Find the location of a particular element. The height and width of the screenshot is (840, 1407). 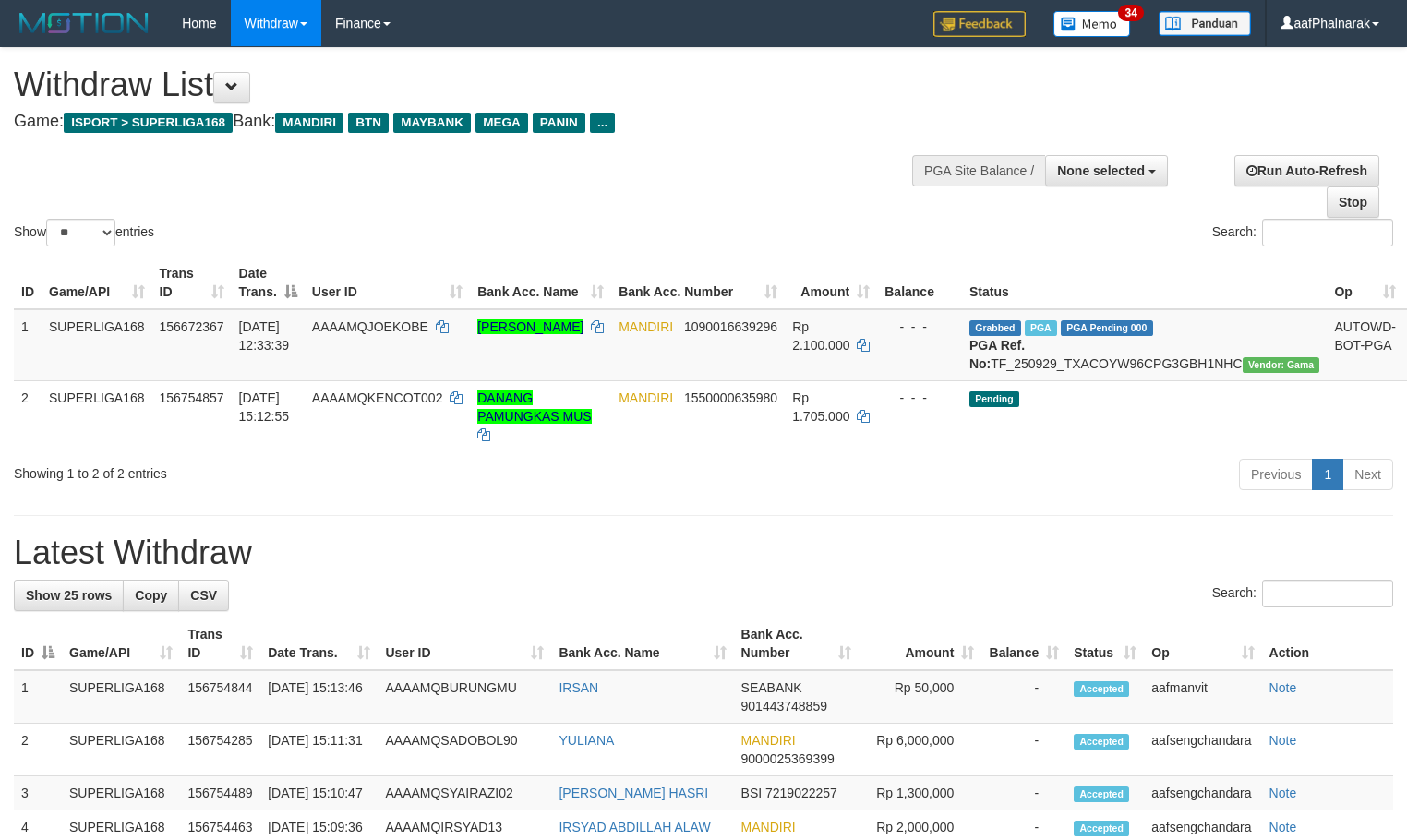

span: BTN is located at coordinates (369, 123).